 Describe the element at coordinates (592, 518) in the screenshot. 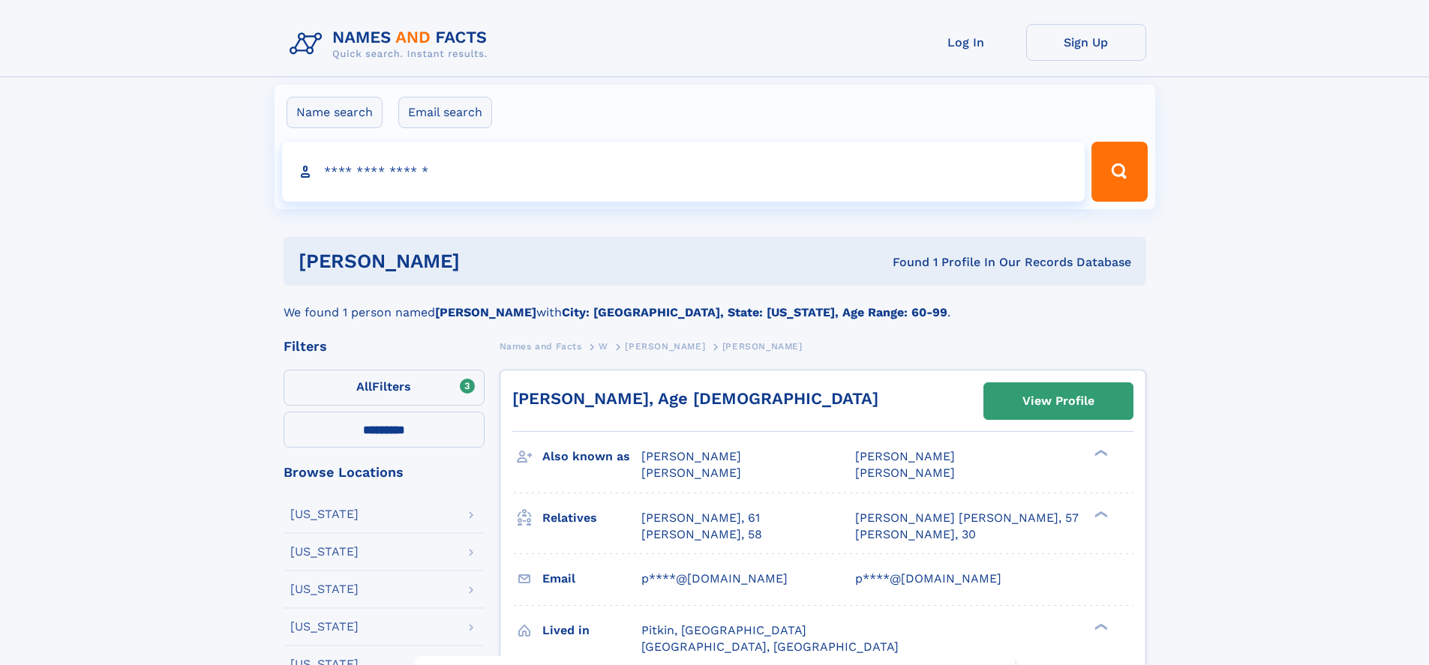

I see `h3: Relatives` at that location.